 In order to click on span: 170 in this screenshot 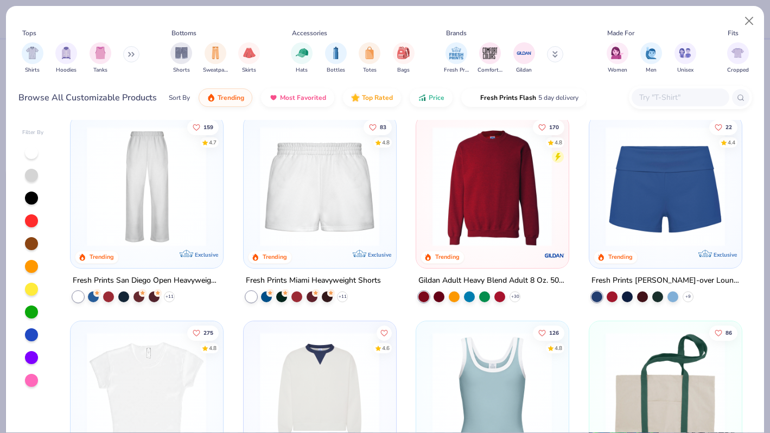, I will do `click(554, 127)`.